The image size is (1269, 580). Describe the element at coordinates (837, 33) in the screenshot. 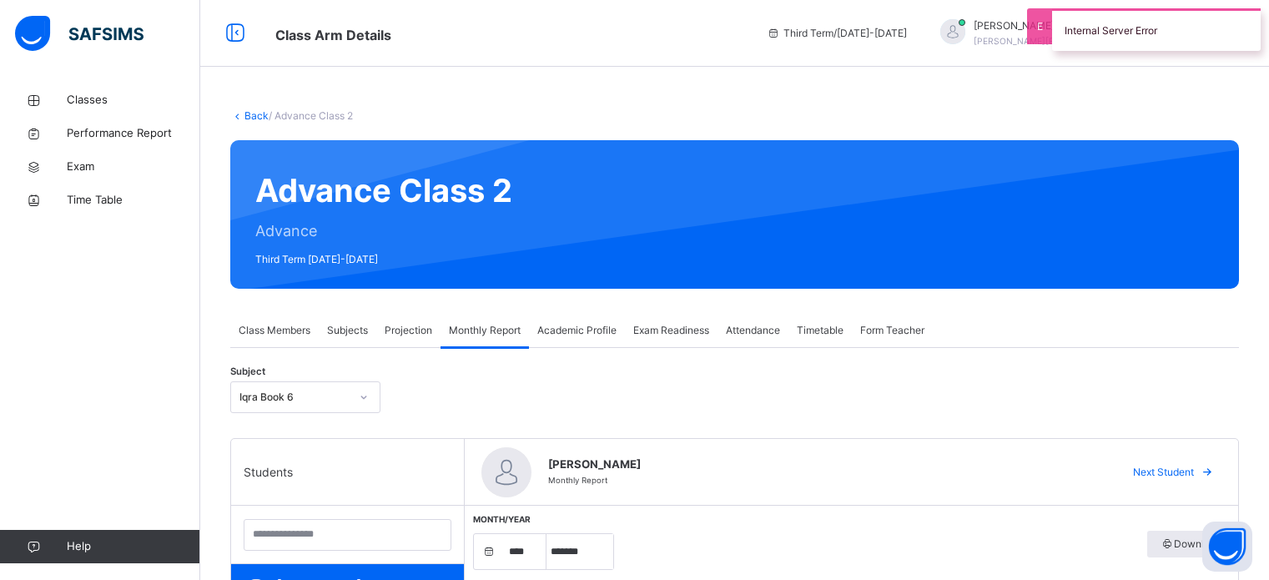

I see `span: session/term information` at that location.